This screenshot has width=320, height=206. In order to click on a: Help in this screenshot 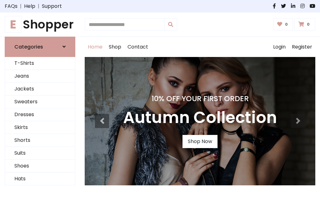, I will do `click(30, 6)`.